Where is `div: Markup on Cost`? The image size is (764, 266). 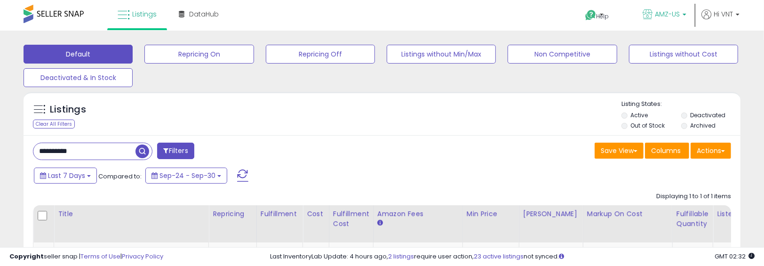
div: Markup on Cost is located at coordinates (628, 214).